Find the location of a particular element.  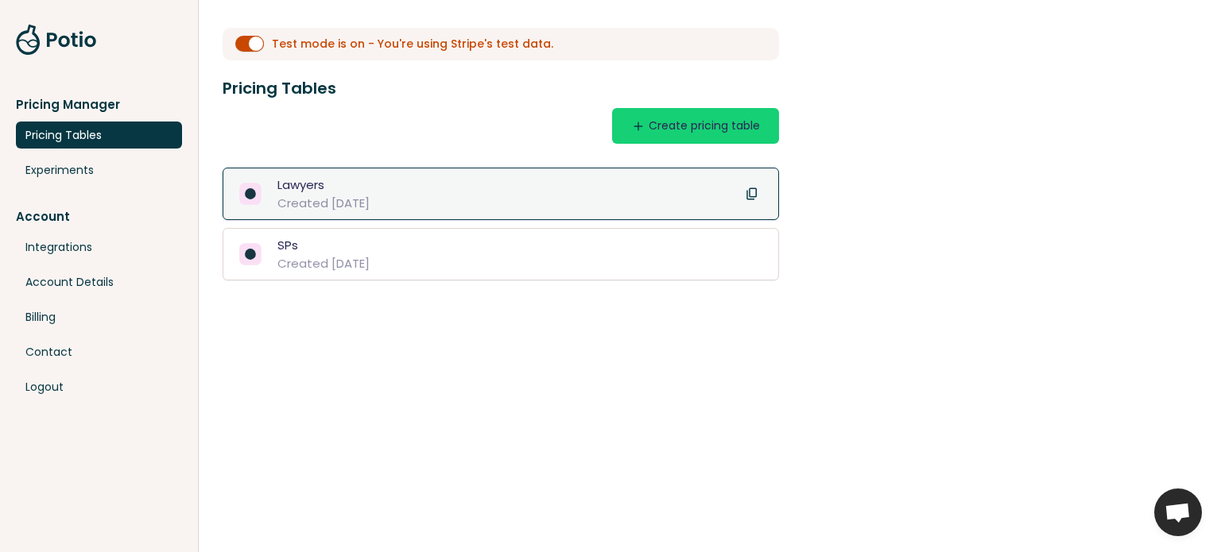

div: Test mode is on - You're using Stripe's test data. is located at coordinates (413, 44).